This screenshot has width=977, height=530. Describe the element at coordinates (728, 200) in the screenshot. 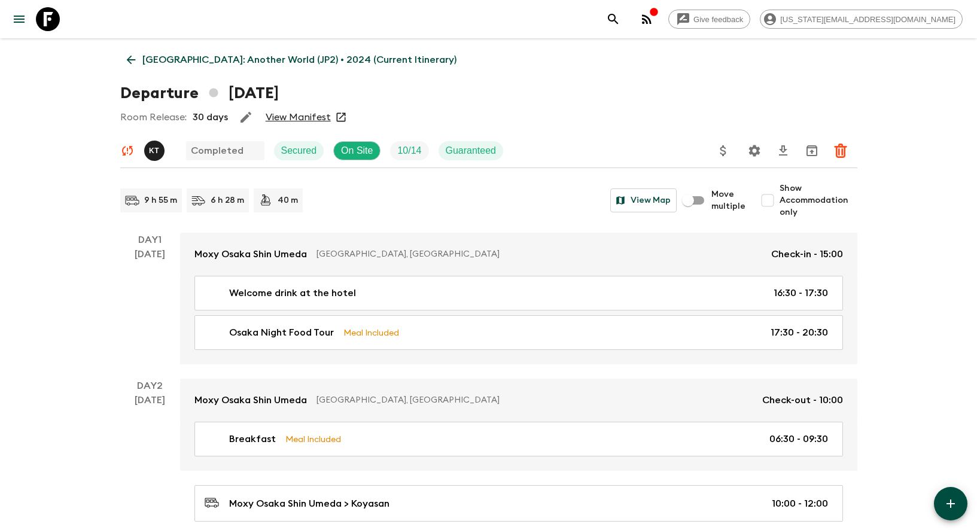

I see `span: Move multiple` at that location.